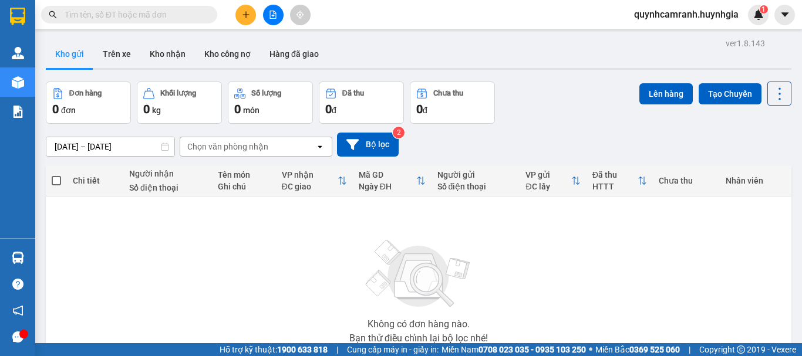  What do you see at coordinates (69, 54) in the screenshot?
I see `button: Kho gửi` at bounding box center [69, 54].